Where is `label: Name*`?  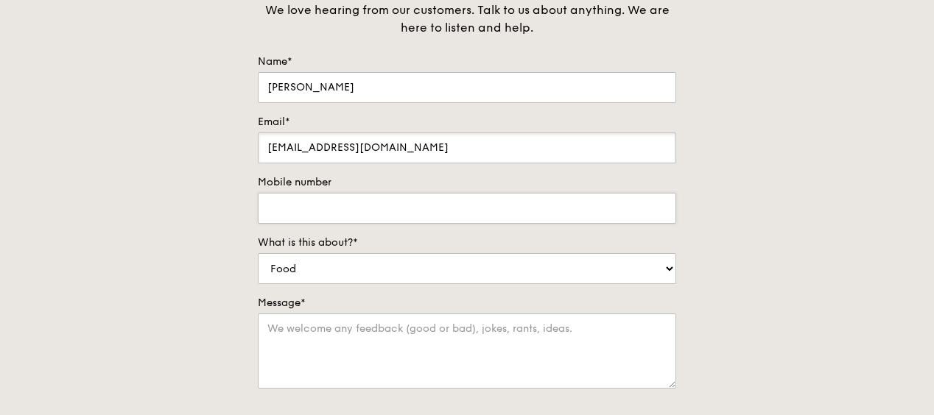 label: Name* is located at coordinates (467, 62).